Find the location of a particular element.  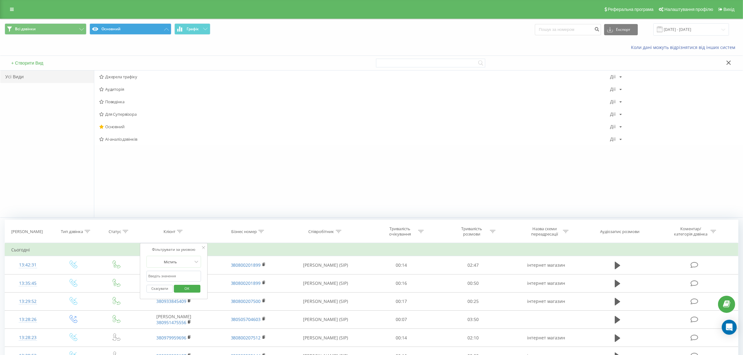

div: 13:42:31 is located at coordinates (28, 265).